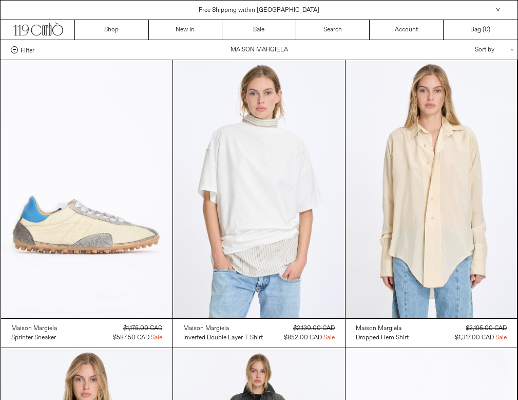 This screenshot has height=400, width=518. What do you see at coordinates (259, 189) in the screenshot?
I see `img: Maison Margiela Inverted Double Layer T-Shirt` at bounding box center [259, 189].